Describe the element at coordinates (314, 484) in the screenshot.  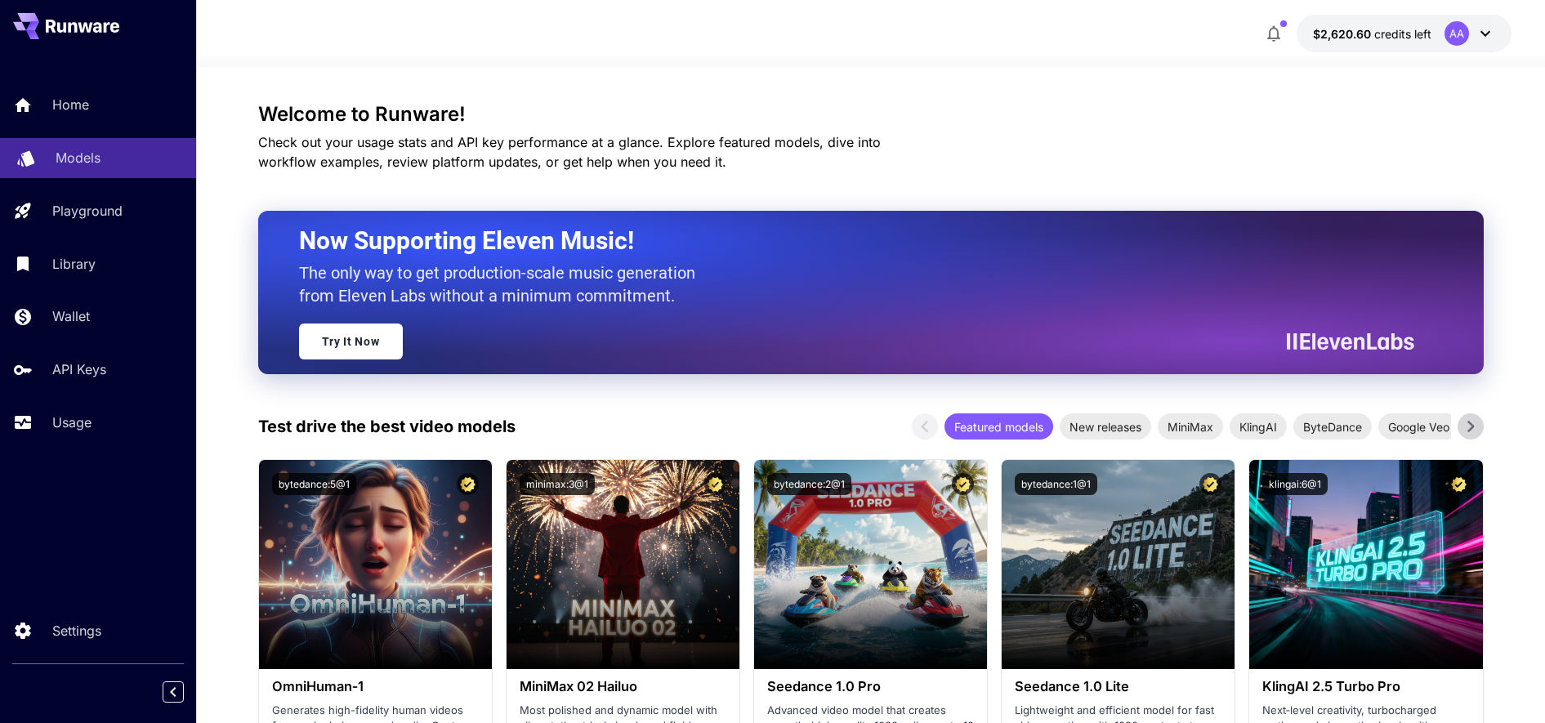
I see `button: bytedance:5@1` at that location.